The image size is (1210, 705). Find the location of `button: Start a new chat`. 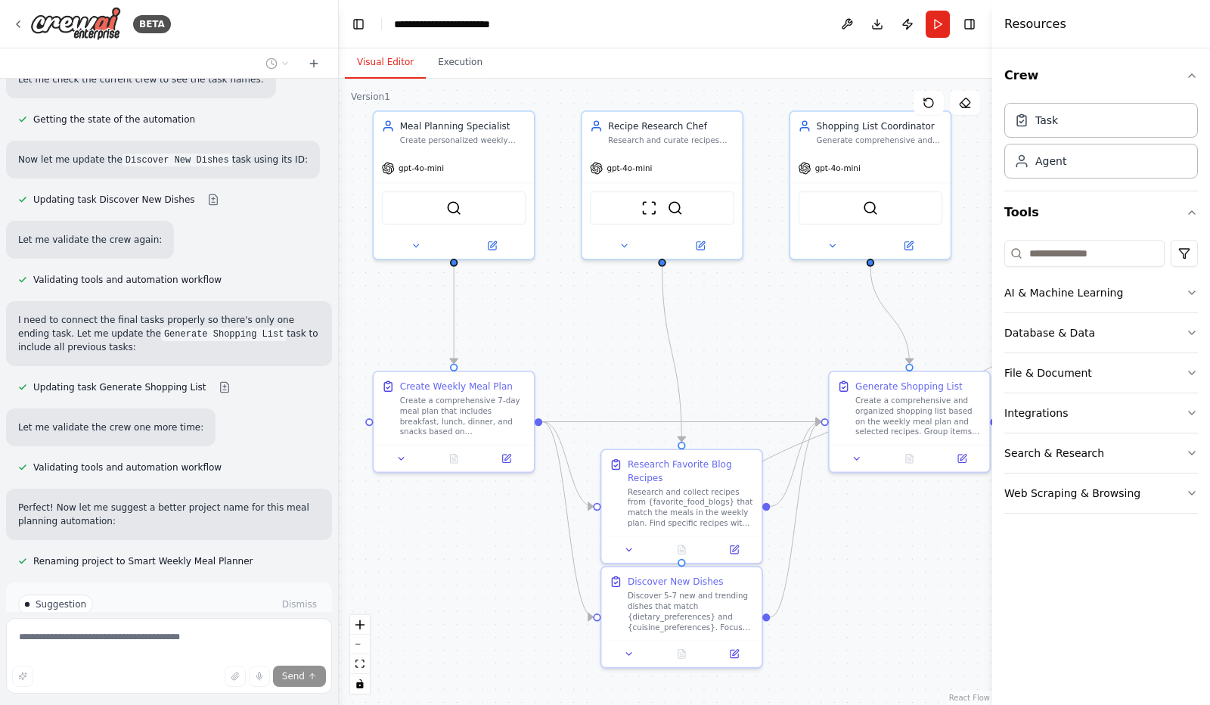

button: Start a new chat is located at coordinates (314, 64).